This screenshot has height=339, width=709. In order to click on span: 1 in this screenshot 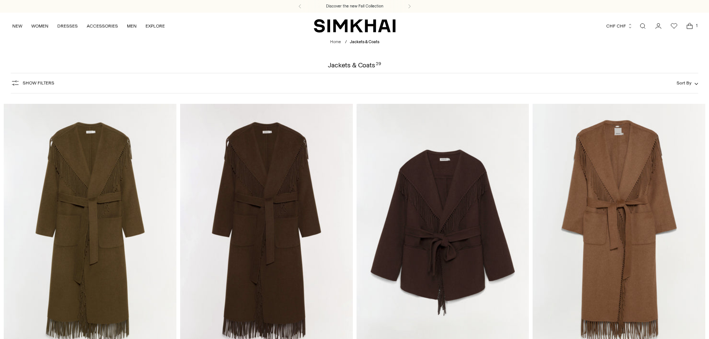, I will do `click(697, 26)`.